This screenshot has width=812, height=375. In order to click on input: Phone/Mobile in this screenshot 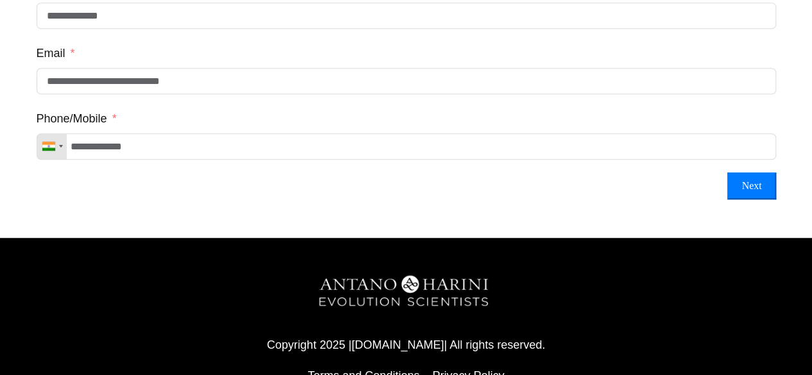, I will do `click(406, 146)`.